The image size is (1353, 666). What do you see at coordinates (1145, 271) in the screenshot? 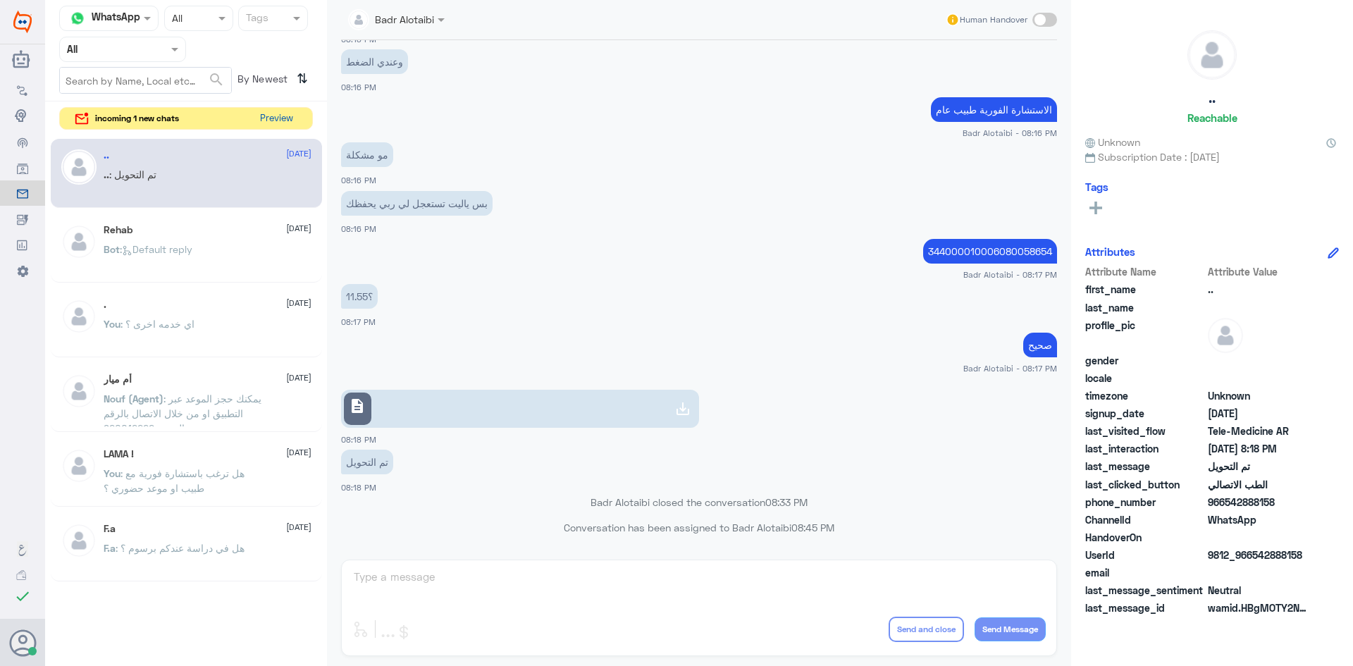
I see `span: Attribute Name` at bounding box center [1145, 271].